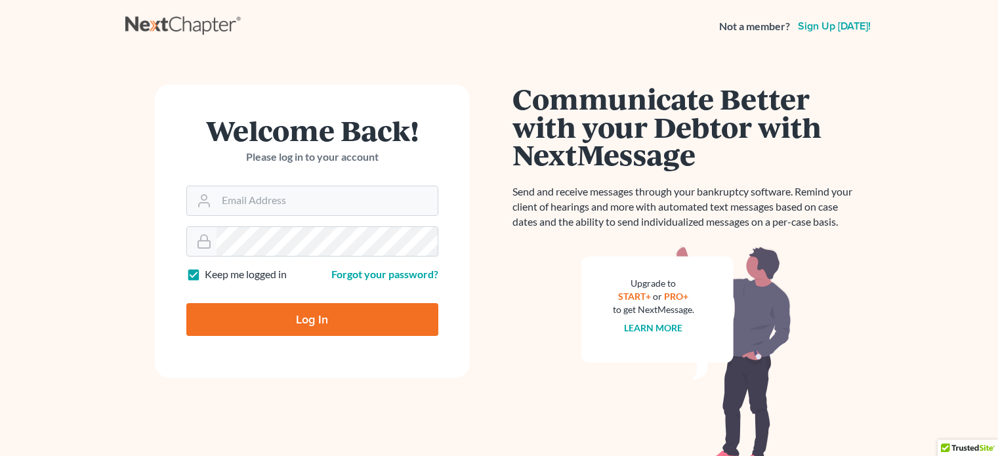 The height and width of the screenshot is (456, 998). What do you see at coordinates (653, 327) in the screenshot?
I see `a: Learn more` at bounding box center [653, 327].